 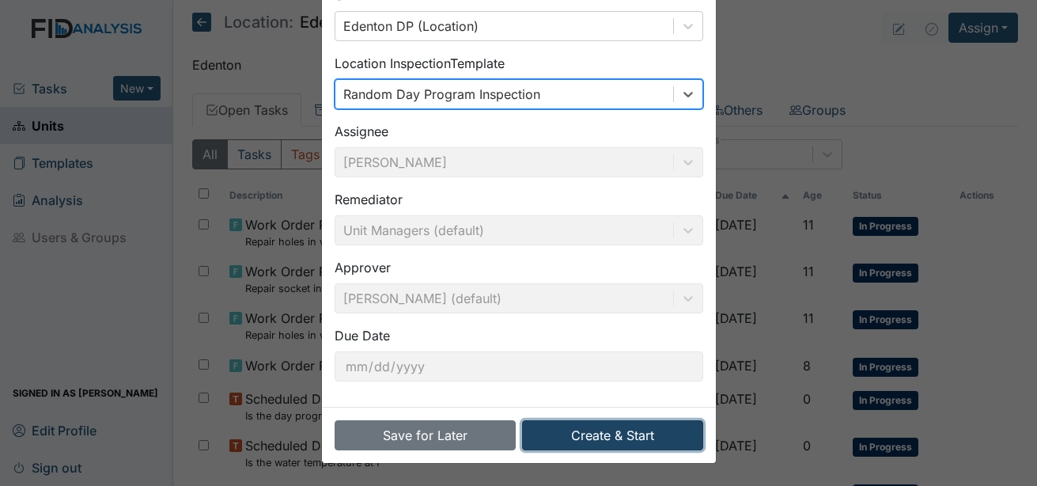 I want to click on label: Due Date, so click(x=362, y=335).